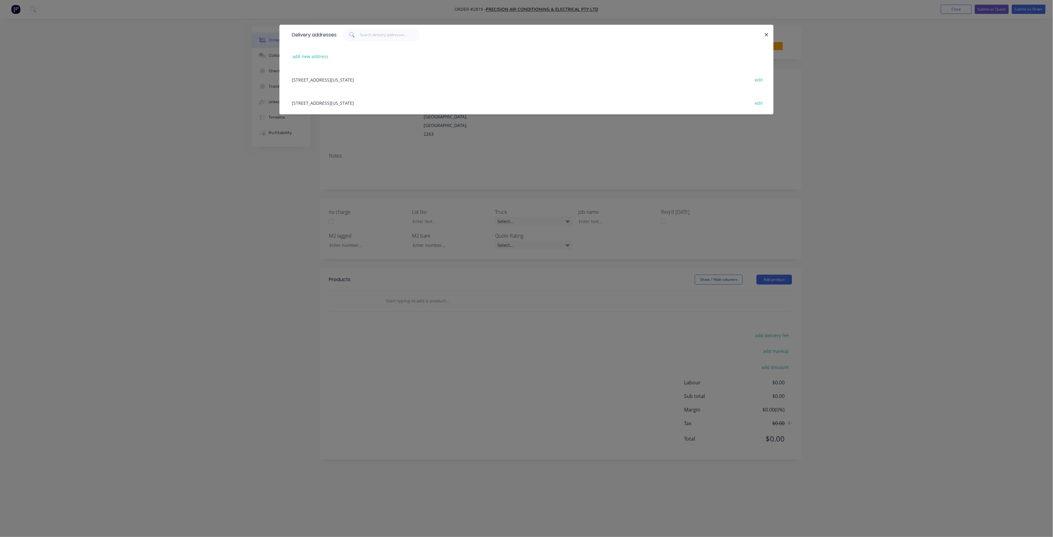  I want to click on input: Search delivery addresses..., so click(390, 35).